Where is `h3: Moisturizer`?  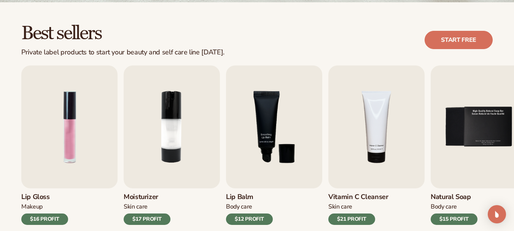
h3: Moisturizer is located at coordinates (147, 197).